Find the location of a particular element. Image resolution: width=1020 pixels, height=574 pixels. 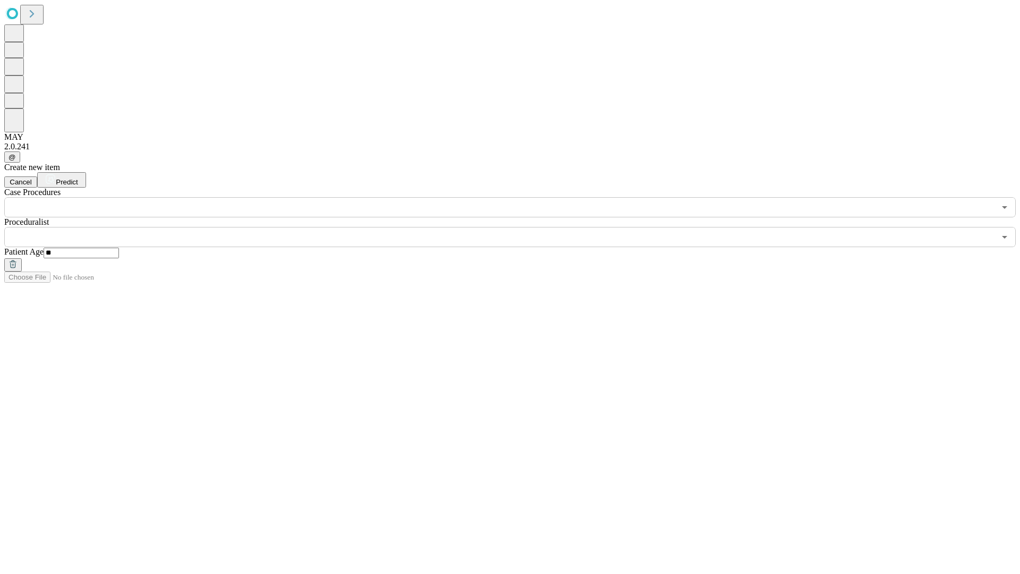

span: Proceduralist is located at coordinates (27, 222).